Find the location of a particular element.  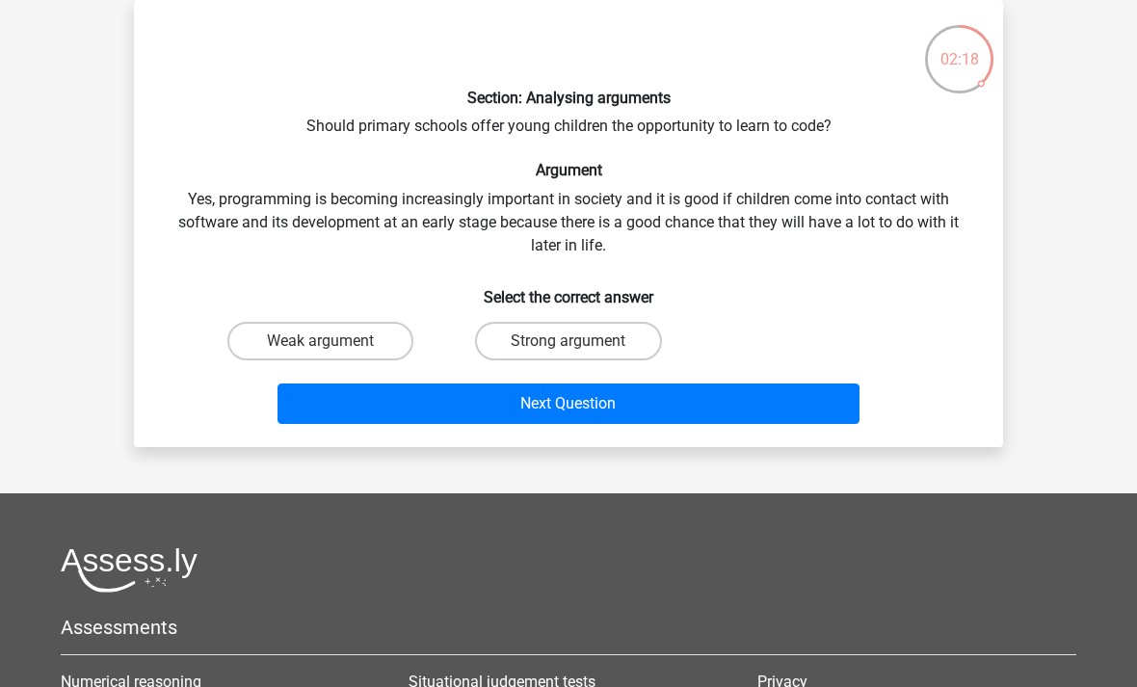

h6: Section: Analysing arguments is located at coordinates (569, 97).